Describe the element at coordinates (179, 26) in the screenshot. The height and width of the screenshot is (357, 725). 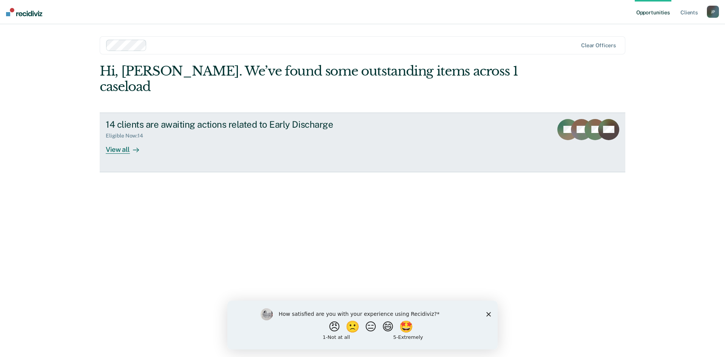
I see `button: 5` at that location.